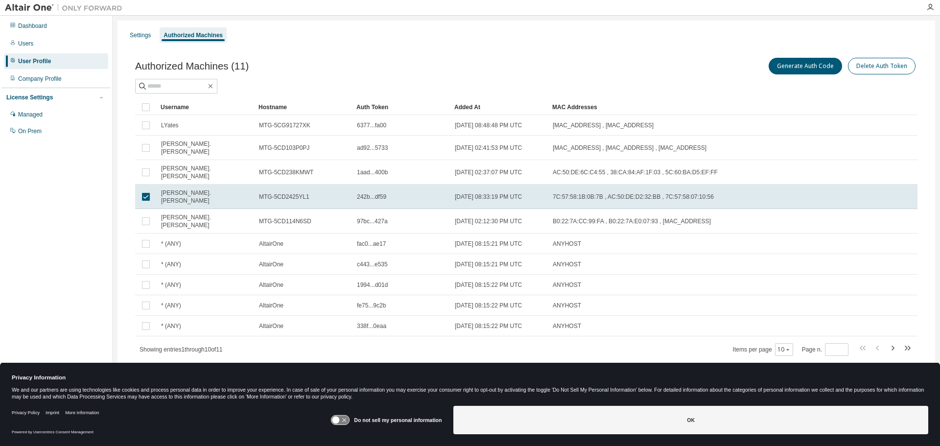 This screenshot has width=940, height=446. I want to click on button: Generate Auth Code, so click(805, 66).